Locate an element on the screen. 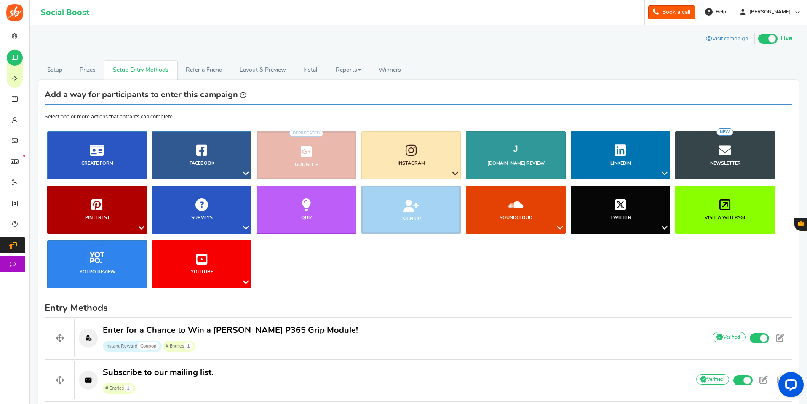 Image resolution: width=807 pixels, height=404 pixels. a: Create Form is located at coordinates (97, 155).